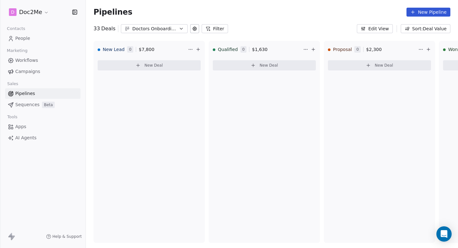 The height and width of the screenshot is (248, 458). Describe the element at coordinates (13, 12) in the screenshot. I see `span: D` at that location.